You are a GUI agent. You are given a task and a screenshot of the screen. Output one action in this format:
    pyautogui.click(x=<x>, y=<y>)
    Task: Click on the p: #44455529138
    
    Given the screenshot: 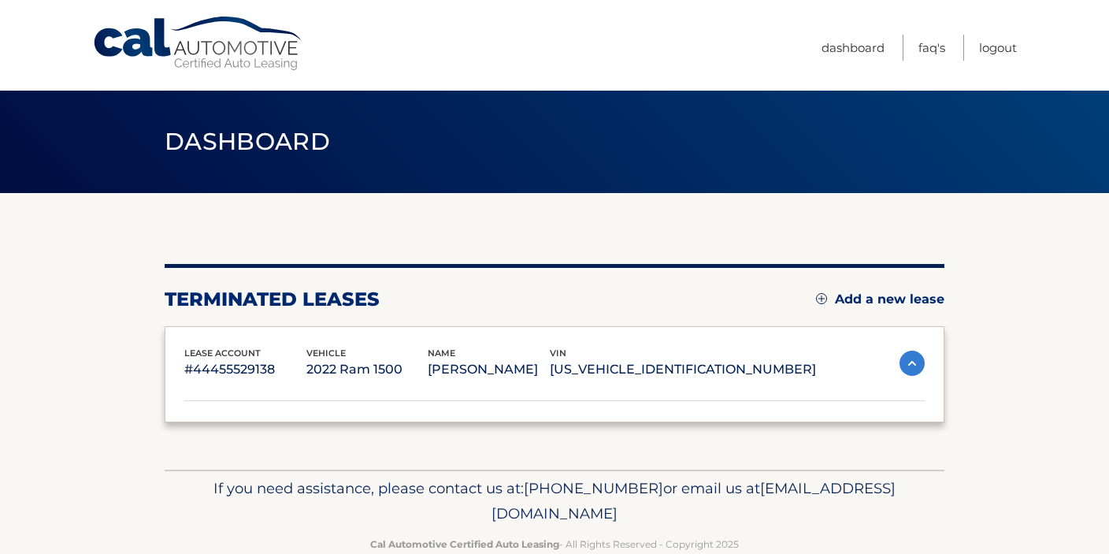 What is the action you would take?
    pyautogui.click(x=245, y=369)
    